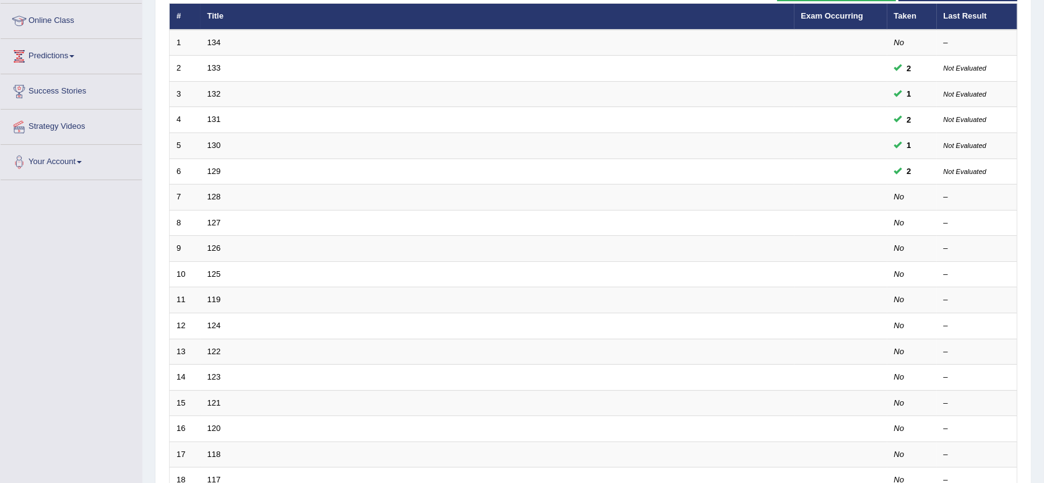 This screenshot has width=1044, height=483. Describe the element at coordinates (185, 43) in the screenshot. I see `td: 1` at that location.